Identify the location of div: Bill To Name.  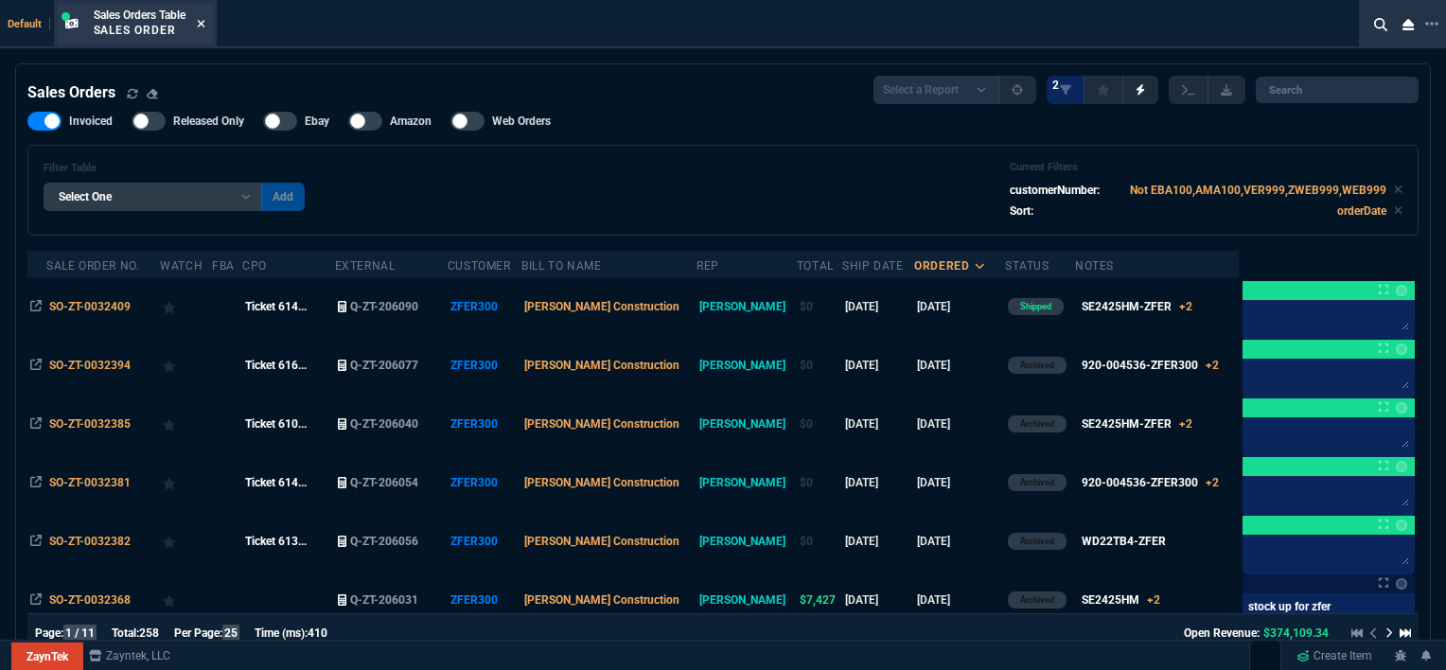
(561, 266).